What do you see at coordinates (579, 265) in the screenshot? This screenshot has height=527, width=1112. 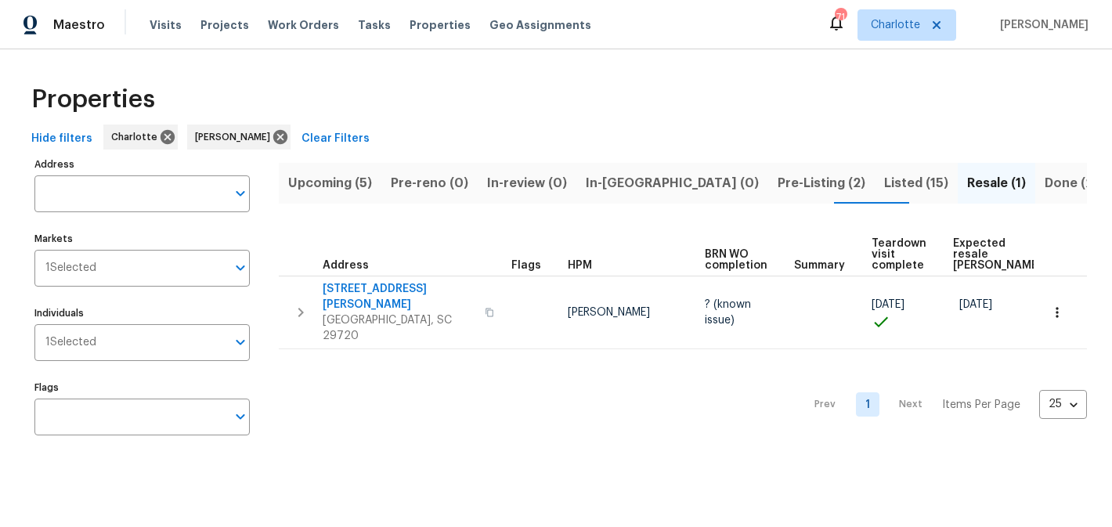 I see `span: HPM` at bounding box center [579, 265].